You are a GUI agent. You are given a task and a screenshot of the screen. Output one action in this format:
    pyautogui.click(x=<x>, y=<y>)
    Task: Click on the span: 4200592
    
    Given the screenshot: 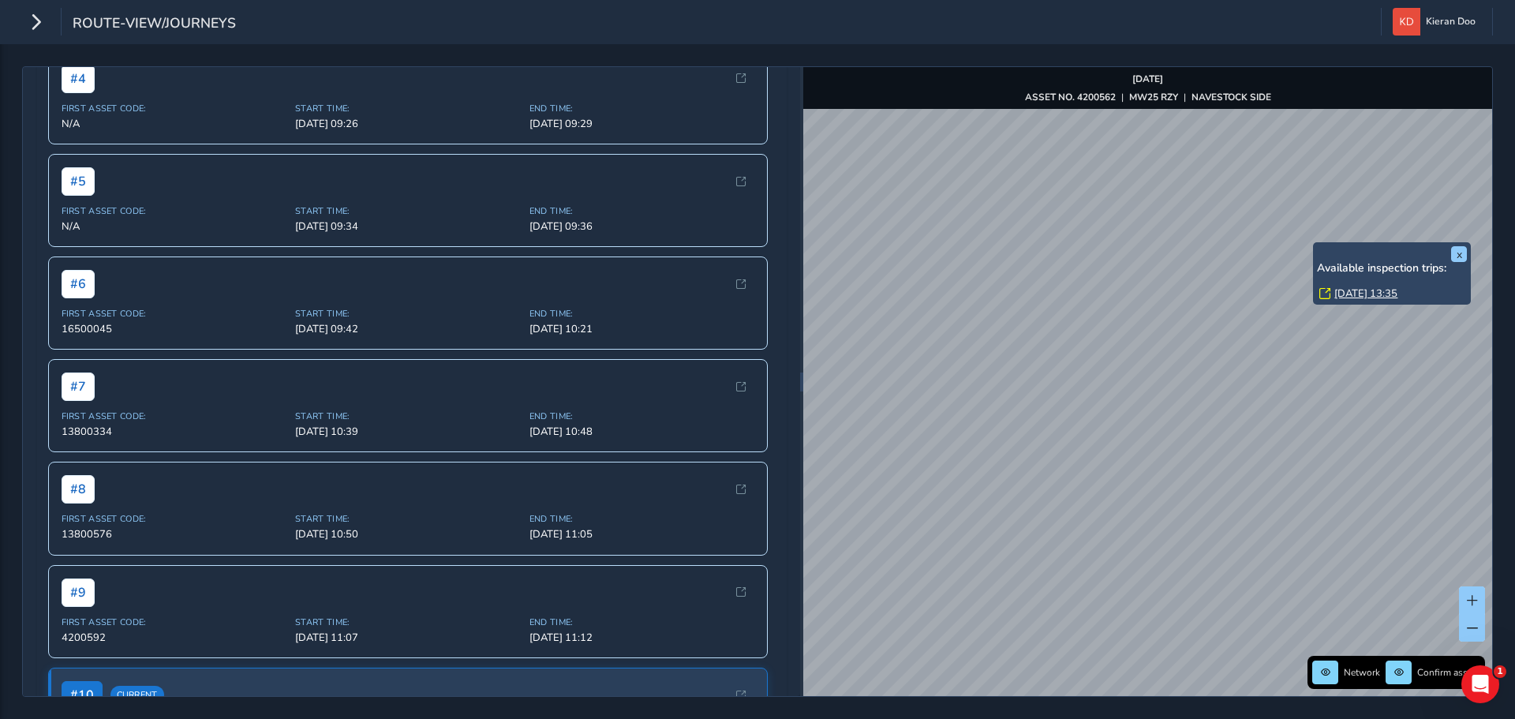 What is the action you would take?
    pyautogui.click(x=174, y=637)
    